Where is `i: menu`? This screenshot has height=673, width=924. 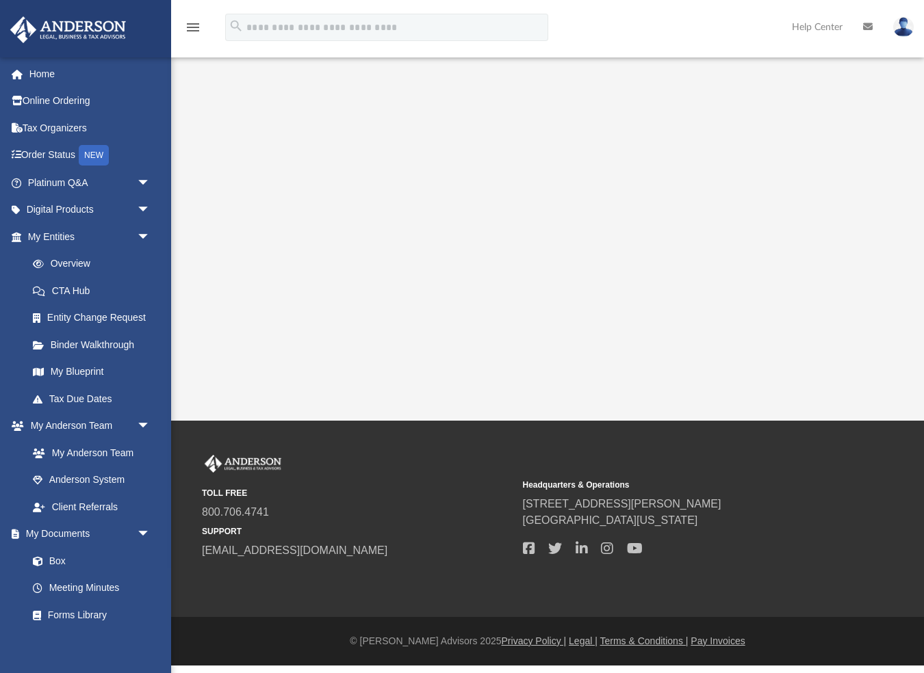 i: menu is located at coordinates (193, 27).